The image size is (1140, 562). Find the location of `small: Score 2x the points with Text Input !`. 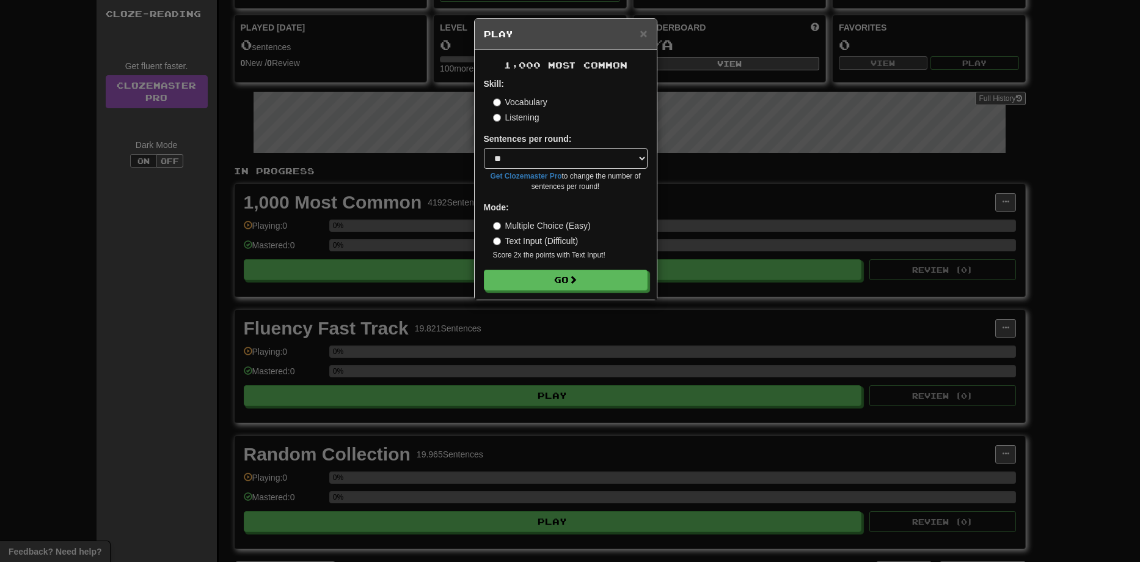

small: Score 2x the points with Text Input ! is located at coordinates (570, 255).